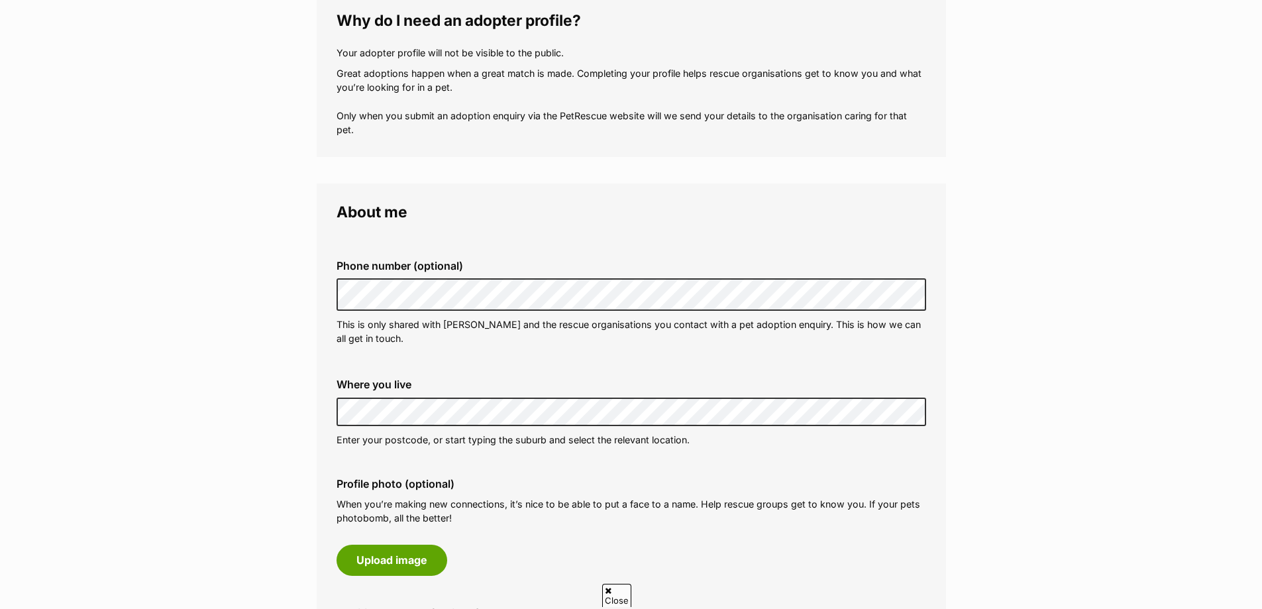 The image size is (1262, 609). What do you see at coordinates (631, 212) in the screenshot?
I see `legend: About me` at bounding box center [631, 212].